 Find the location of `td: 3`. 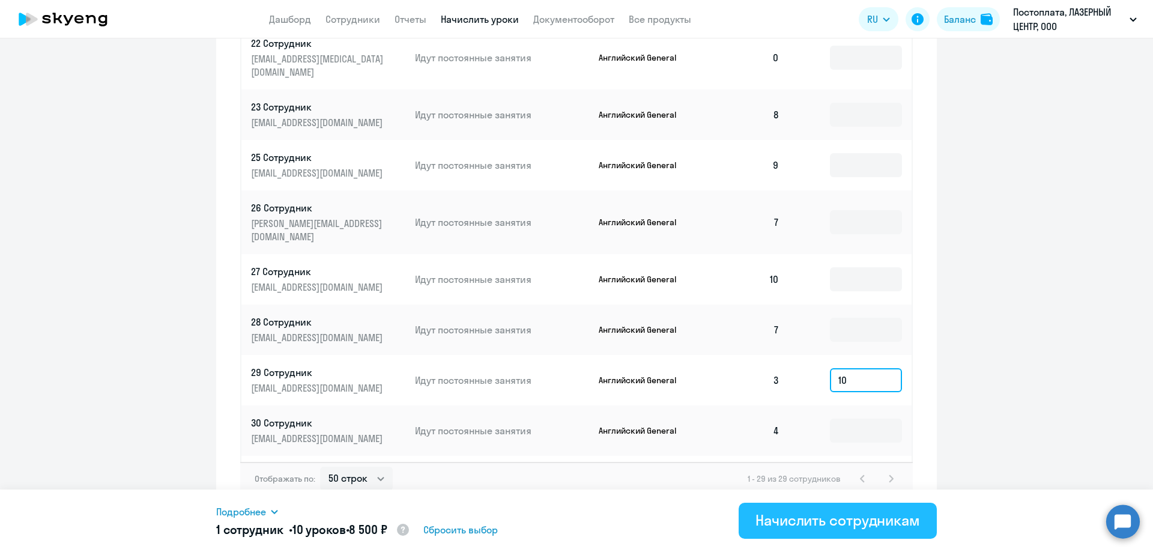

td: 3 is located at coordinates (747, 380).